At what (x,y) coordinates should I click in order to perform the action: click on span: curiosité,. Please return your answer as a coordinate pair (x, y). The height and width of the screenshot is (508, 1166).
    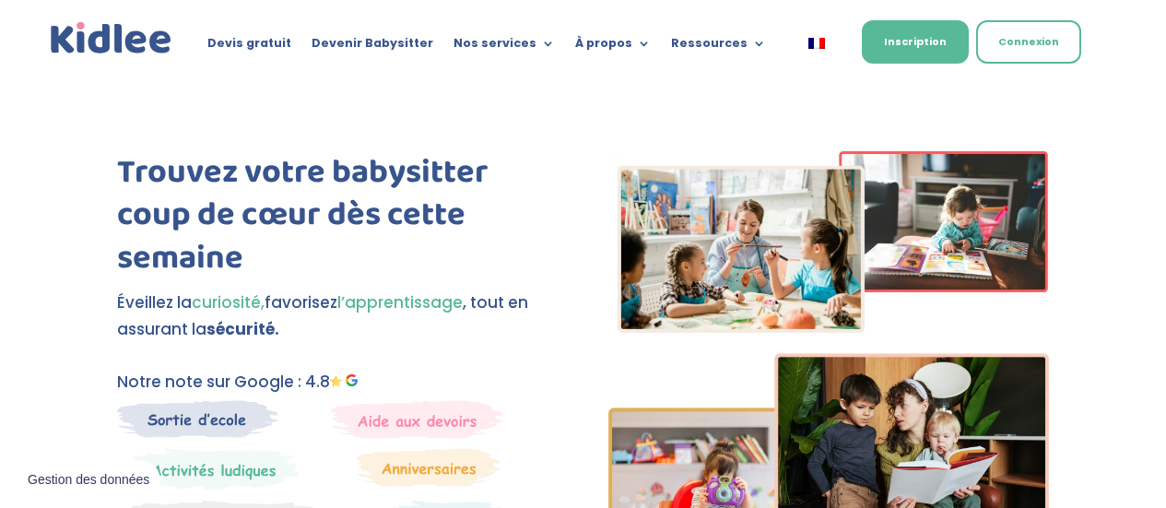
    Looking at the image, I should click on (228, 302).